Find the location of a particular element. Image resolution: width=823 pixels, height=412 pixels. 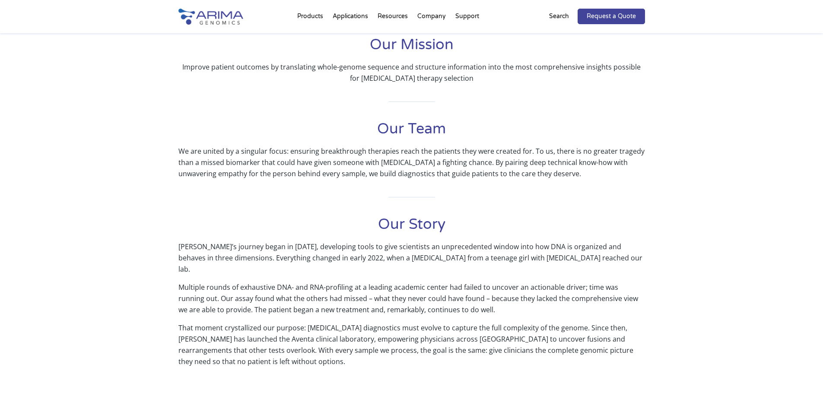

h1: Our Story is located at coordinates (412, 228).